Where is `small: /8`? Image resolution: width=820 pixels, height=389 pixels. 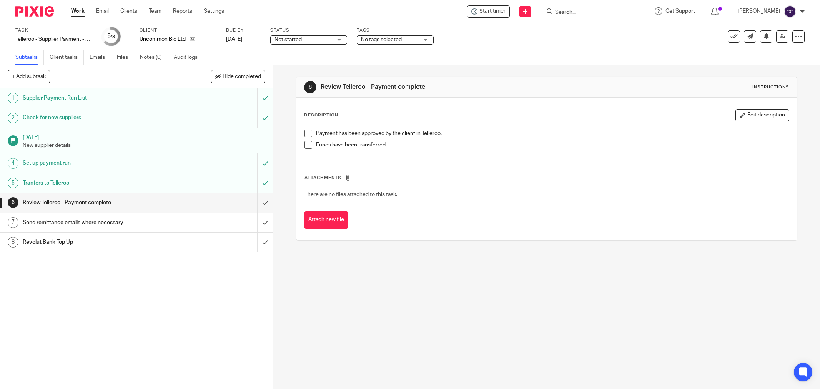 small: /8 is located at coordinates (113, 37).